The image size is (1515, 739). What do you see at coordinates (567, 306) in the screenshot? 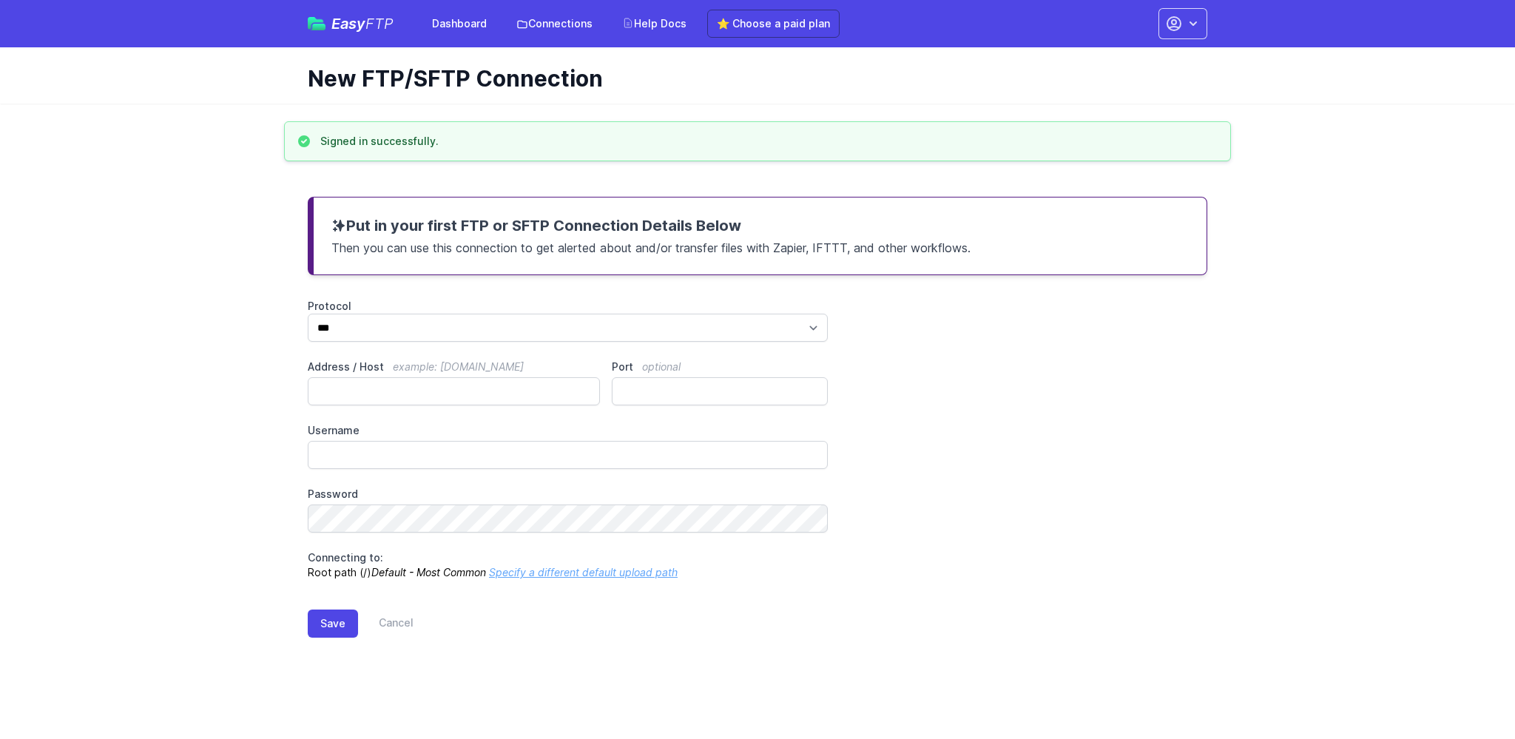
I see `label: Protocol` at bounding box center [567, 306].